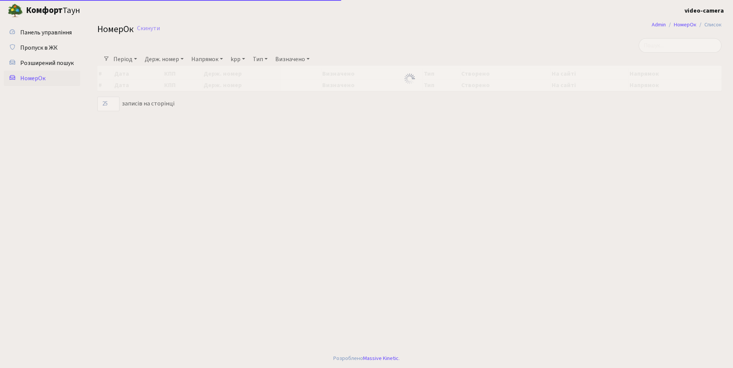  What do you see at coordinates (381, 358) in the screenshot?
I see `a: Massive Kinetic` at bounding box center [381, 358].